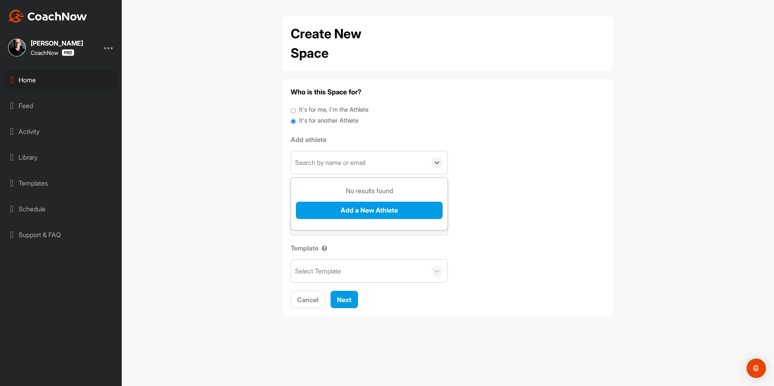 Image resolution: width=774 pixels, height=386 pixels. What do you see at coordinates (345, 44) in the screenshot?
I see `h2: Create New Space` at bounding box center [345, 44].